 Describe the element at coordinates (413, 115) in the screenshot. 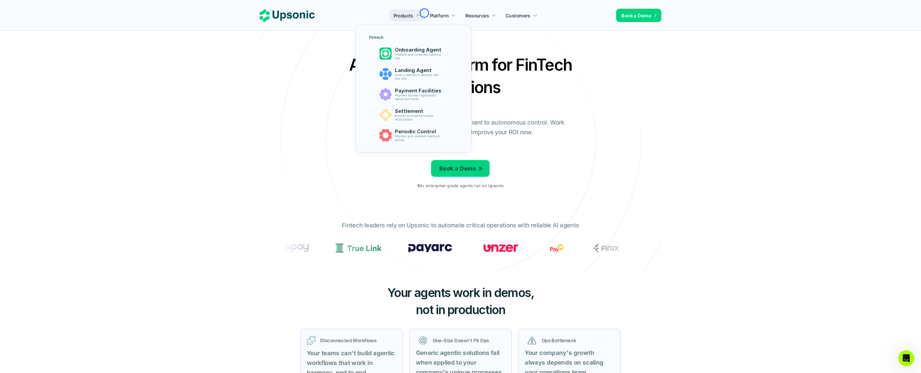

I see `a: SettlementEnsures accurate transaction reconciliation` at that location.